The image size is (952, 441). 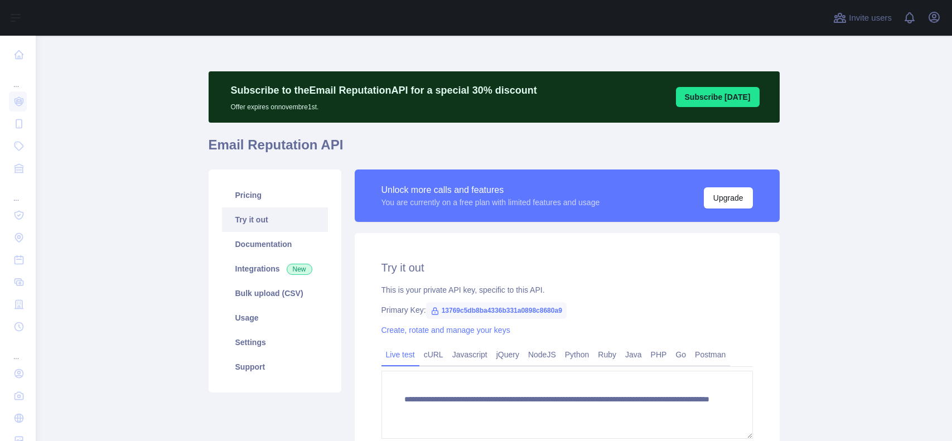 I want to click on div: Primary Key:, so click(x=567, y=310).